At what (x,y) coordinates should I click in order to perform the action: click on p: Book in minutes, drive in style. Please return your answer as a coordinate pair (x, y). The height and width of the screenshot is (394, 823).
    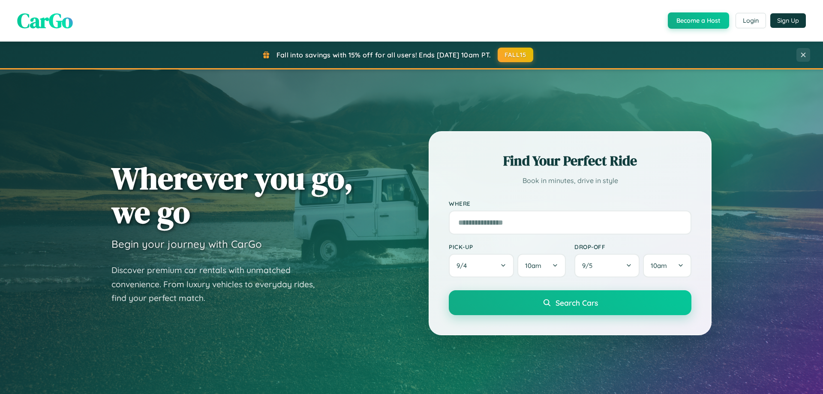
    Looking at the image, I should click on (570, 180).